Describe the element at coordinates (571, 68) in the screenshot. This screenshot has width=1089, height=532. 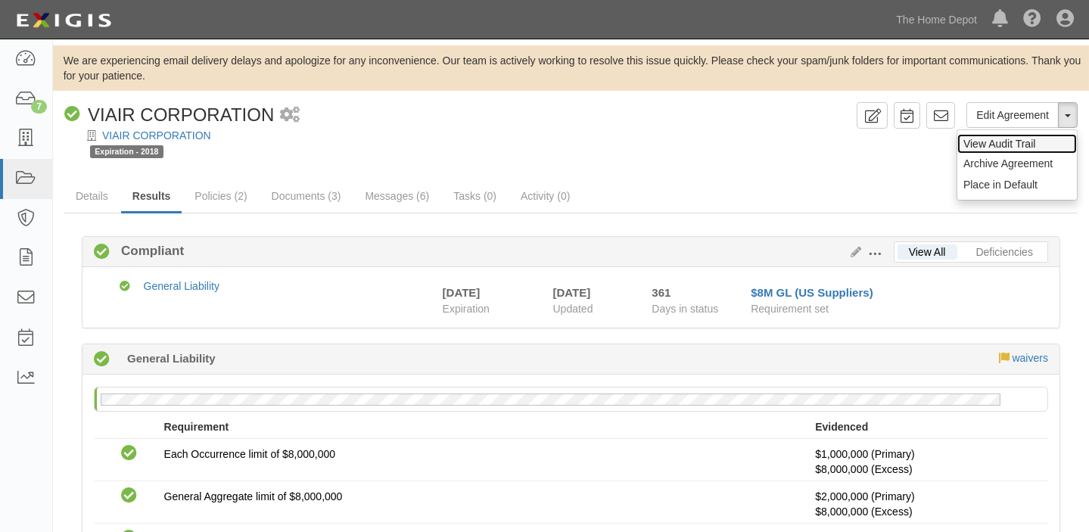
I see `div: We are experiencing email delivery delays and apologize for any inconvenience. Our team is active...` at that location.